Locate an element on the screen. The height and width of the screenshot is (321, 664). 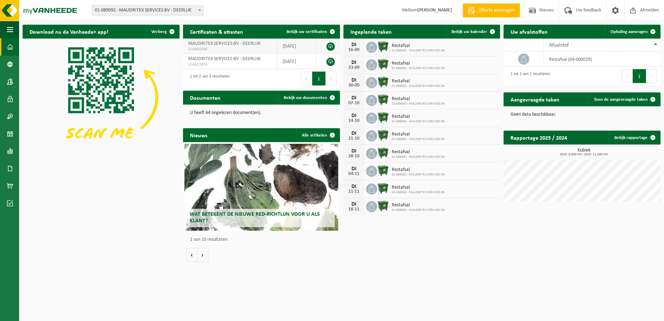
div: 11-11 is located at coordinates (354, 192).